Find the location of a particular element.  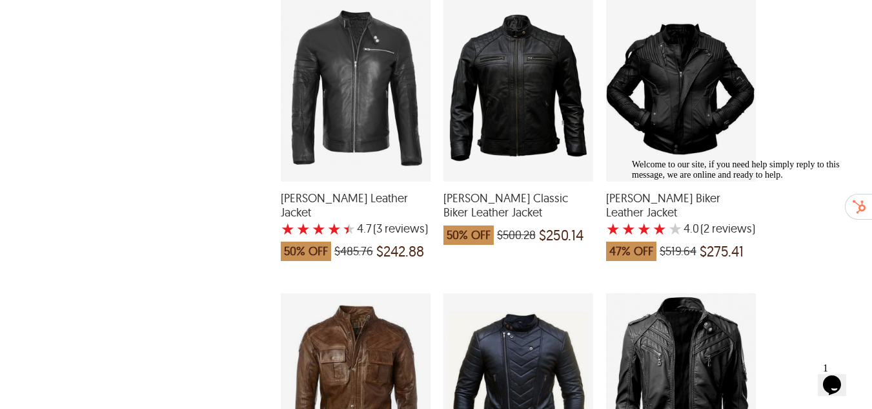

span: $500.28 is located at coordinates (517, 235).